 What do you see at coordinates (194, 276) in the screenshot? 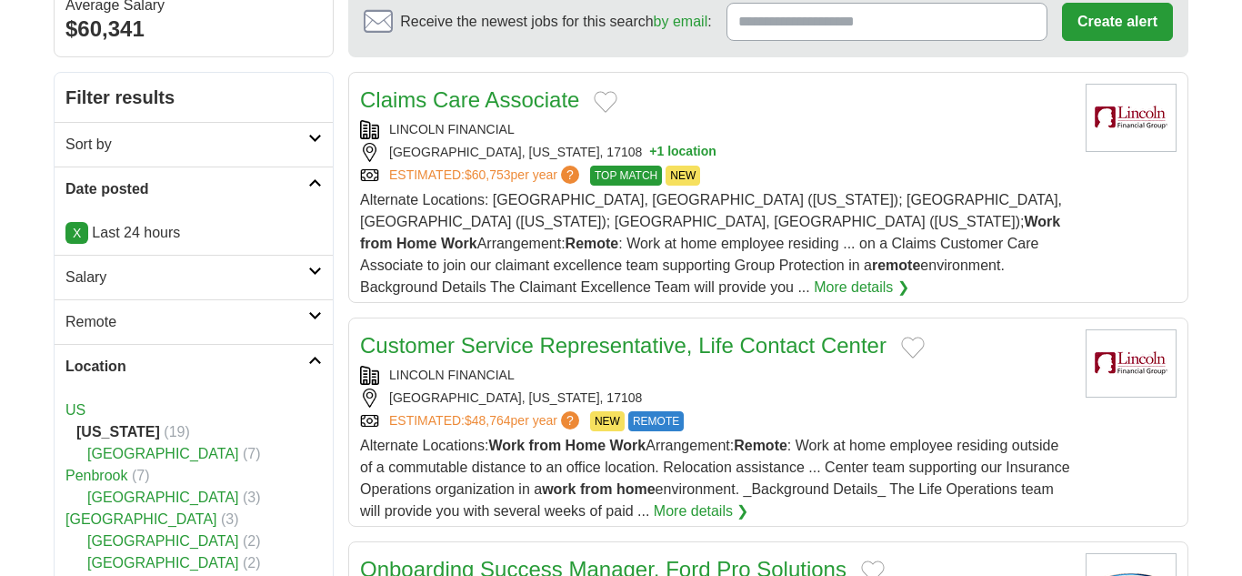
I see `a: Salary` at bounding box center [194, 276].